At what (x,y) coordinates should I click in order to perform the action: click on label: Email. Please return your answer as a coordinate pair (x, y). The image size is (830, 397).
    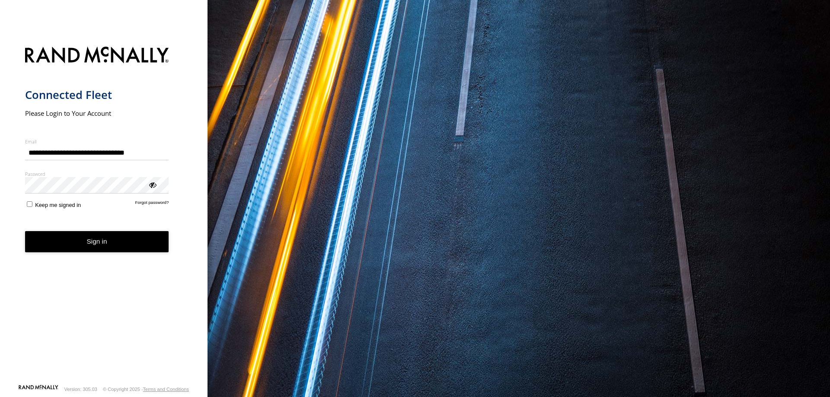
    Looking at the image, I should click on (97, 141).